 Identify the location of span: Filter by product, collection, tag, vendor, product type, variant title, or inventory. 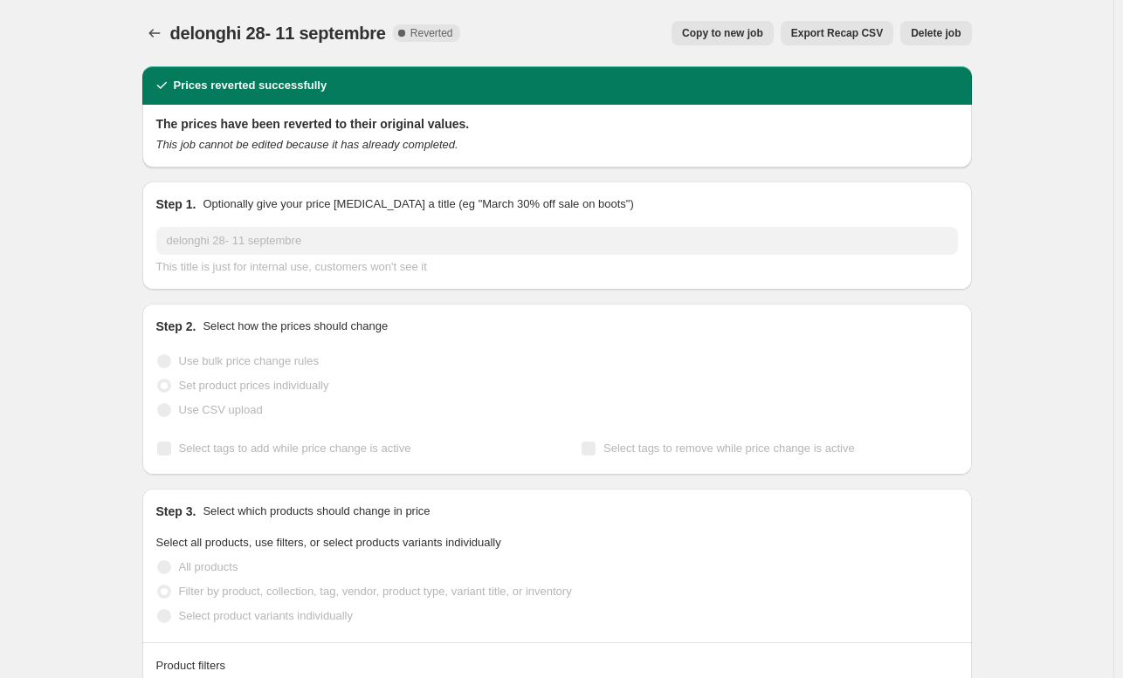
(375, 591).